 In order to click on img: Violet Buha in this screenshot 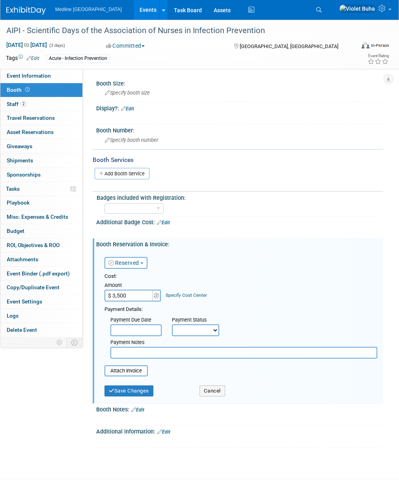, I will do `click(357, 9)`.